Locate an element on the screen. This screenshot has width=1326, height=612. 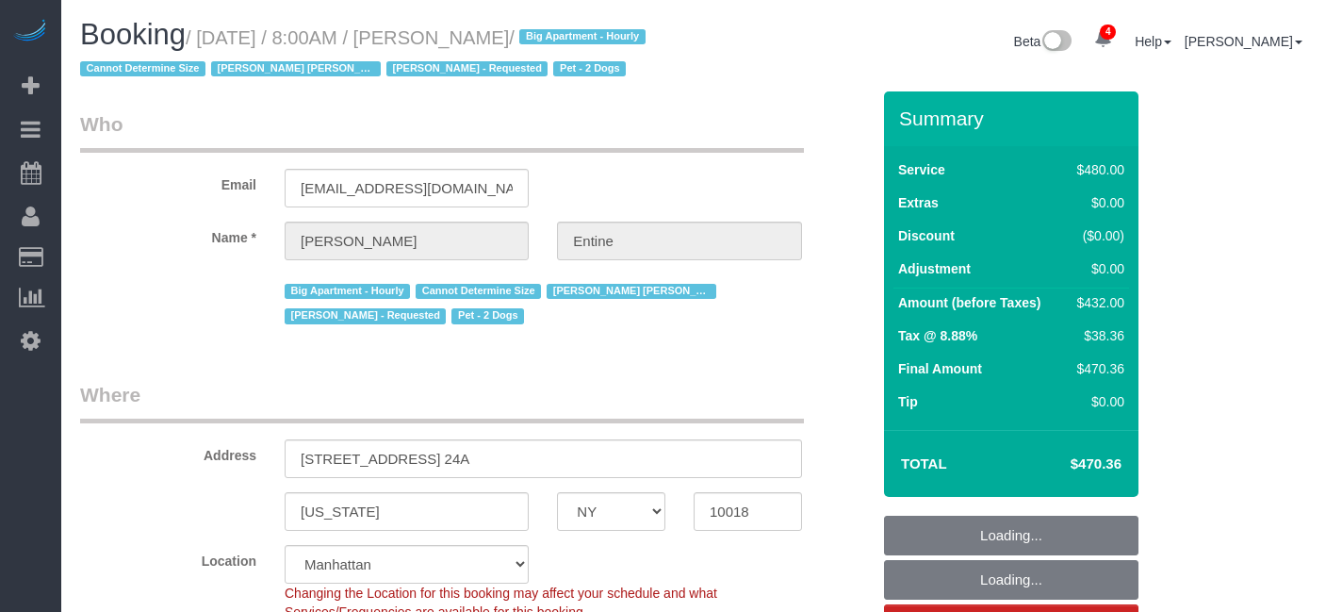
h3: Summary is located at coordinates (1014, 118).